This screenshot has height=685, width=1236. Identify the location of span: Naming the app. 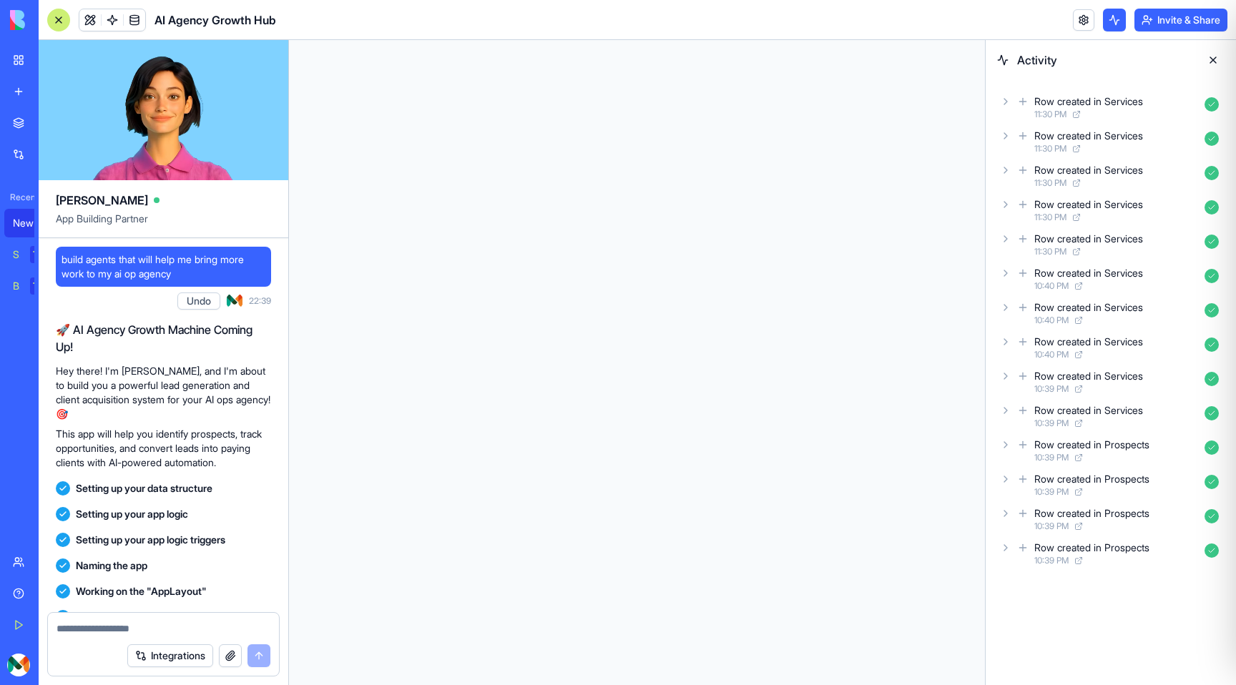
(112, 566).